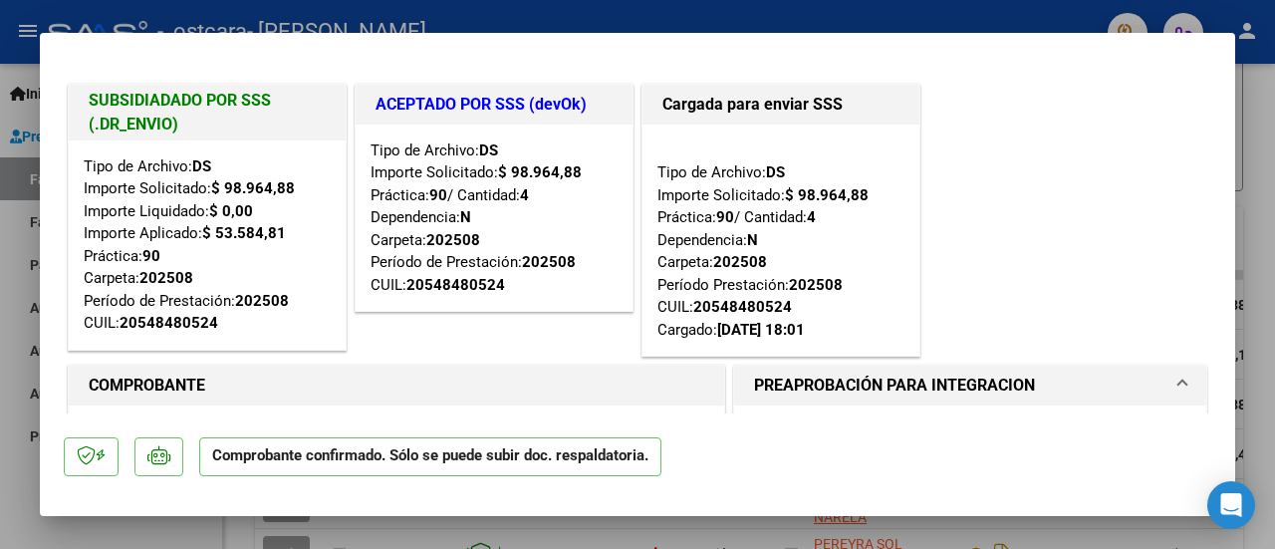 This screenshot has height=549, width=1275. What do you see at coordinates (895, 386) in the screenshot?
I see `h1: PREAPROBACIÓN PARA INTEGRACION` at bounding box center [895, 386].